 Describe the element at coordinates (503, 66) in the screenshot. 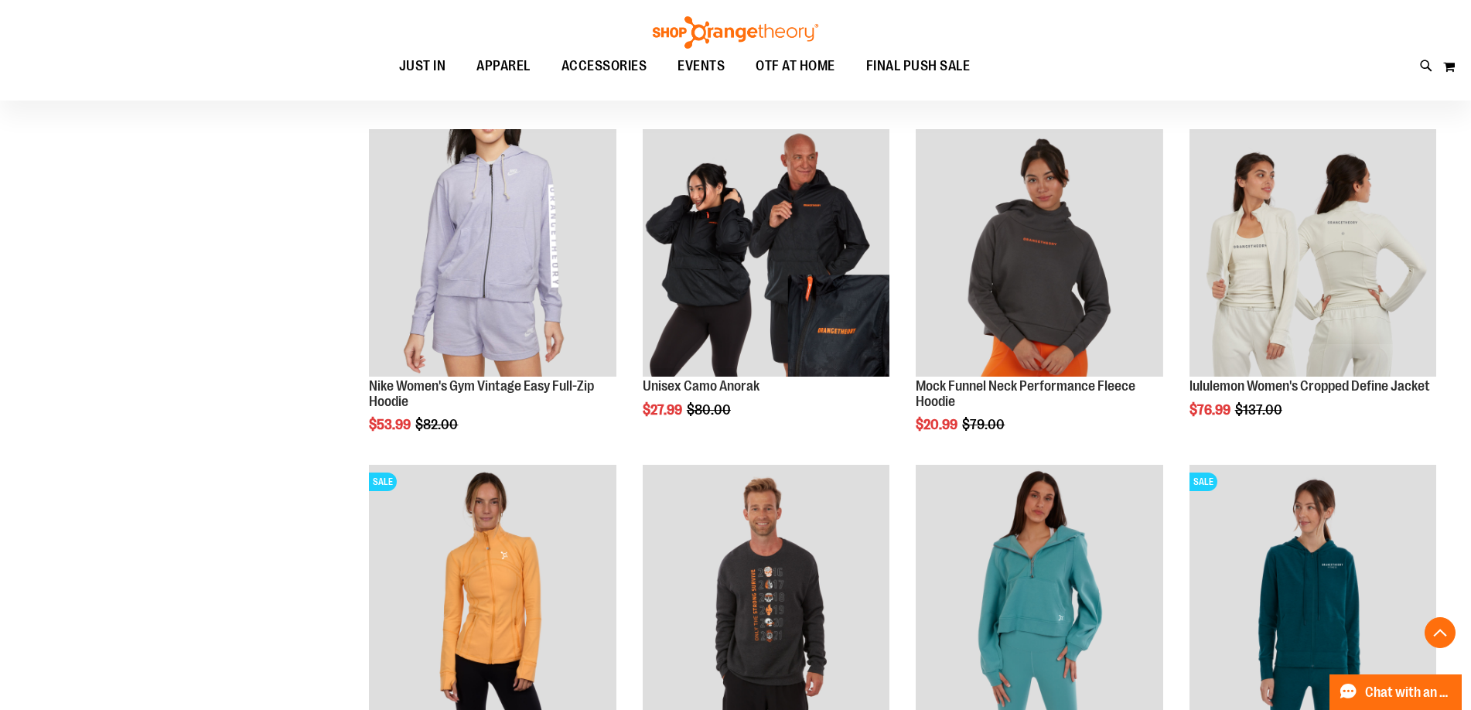

I see `span: APPAREL` at that location.